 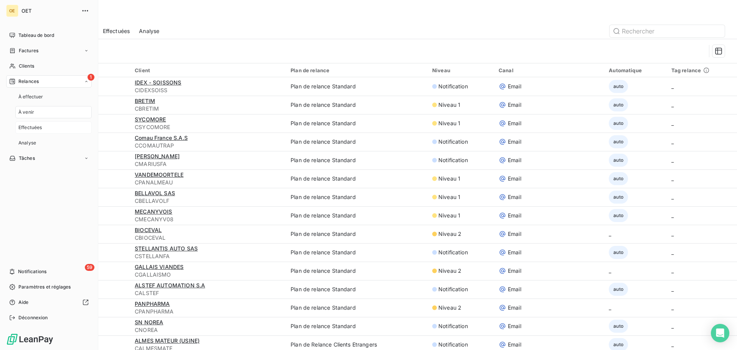 What do you see at coordinates (149, 322) in the screenshot?
I see `span: SN NOREA` at bounding box center [149, 322].